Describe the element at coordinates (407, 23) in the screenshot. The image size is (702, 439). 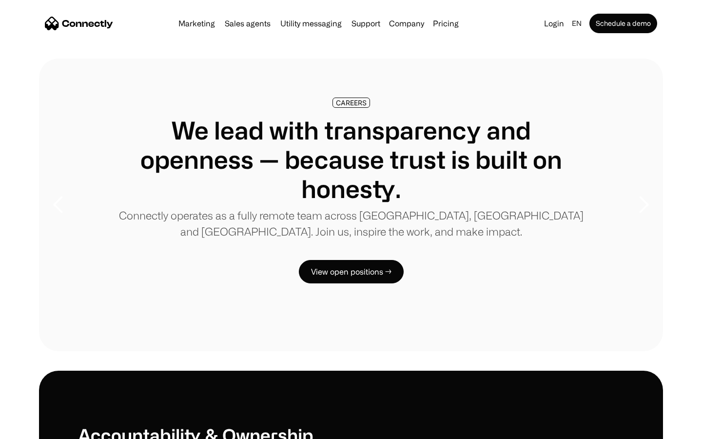
I see `div: Company` at that location.